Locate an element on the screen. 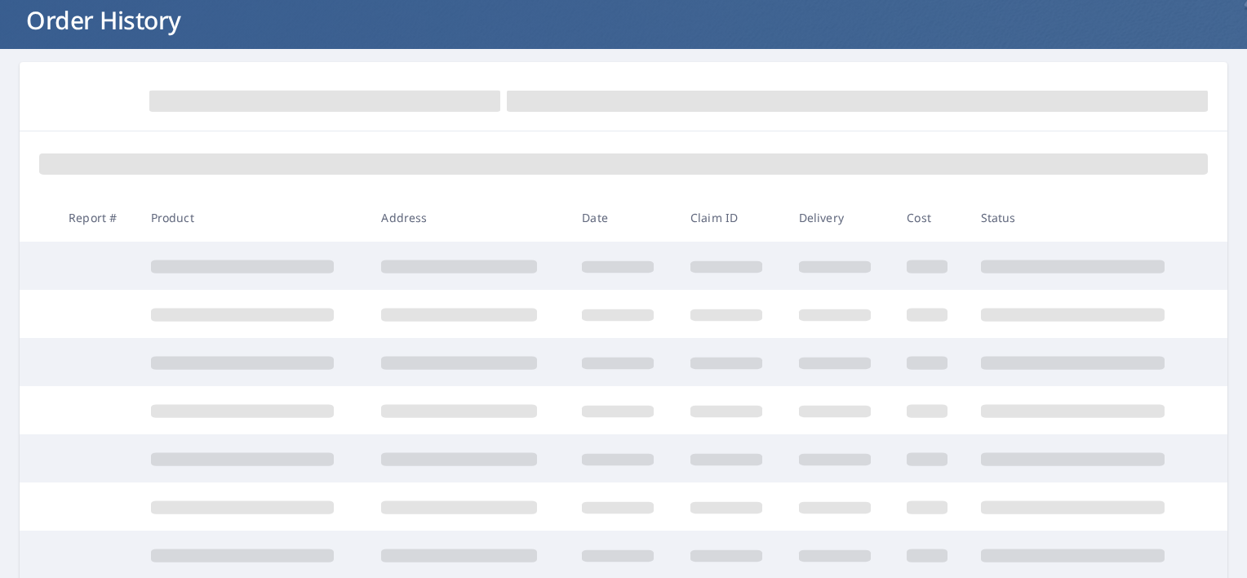 This screenshot has width=1247, height=578. th: Cost is located at coordinates (930, 217).